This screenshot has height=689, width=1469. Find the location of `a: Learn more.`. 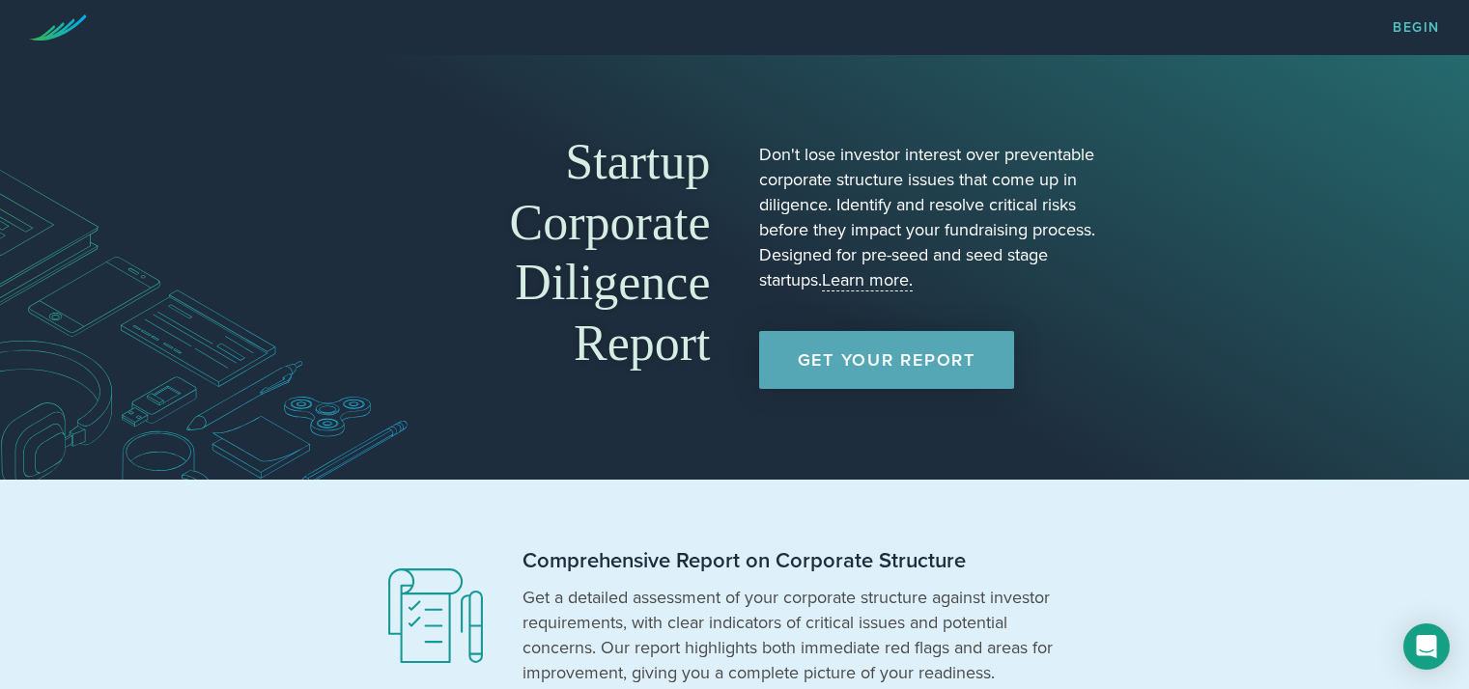

a: Learn more. is located at coordinates (867, 280).